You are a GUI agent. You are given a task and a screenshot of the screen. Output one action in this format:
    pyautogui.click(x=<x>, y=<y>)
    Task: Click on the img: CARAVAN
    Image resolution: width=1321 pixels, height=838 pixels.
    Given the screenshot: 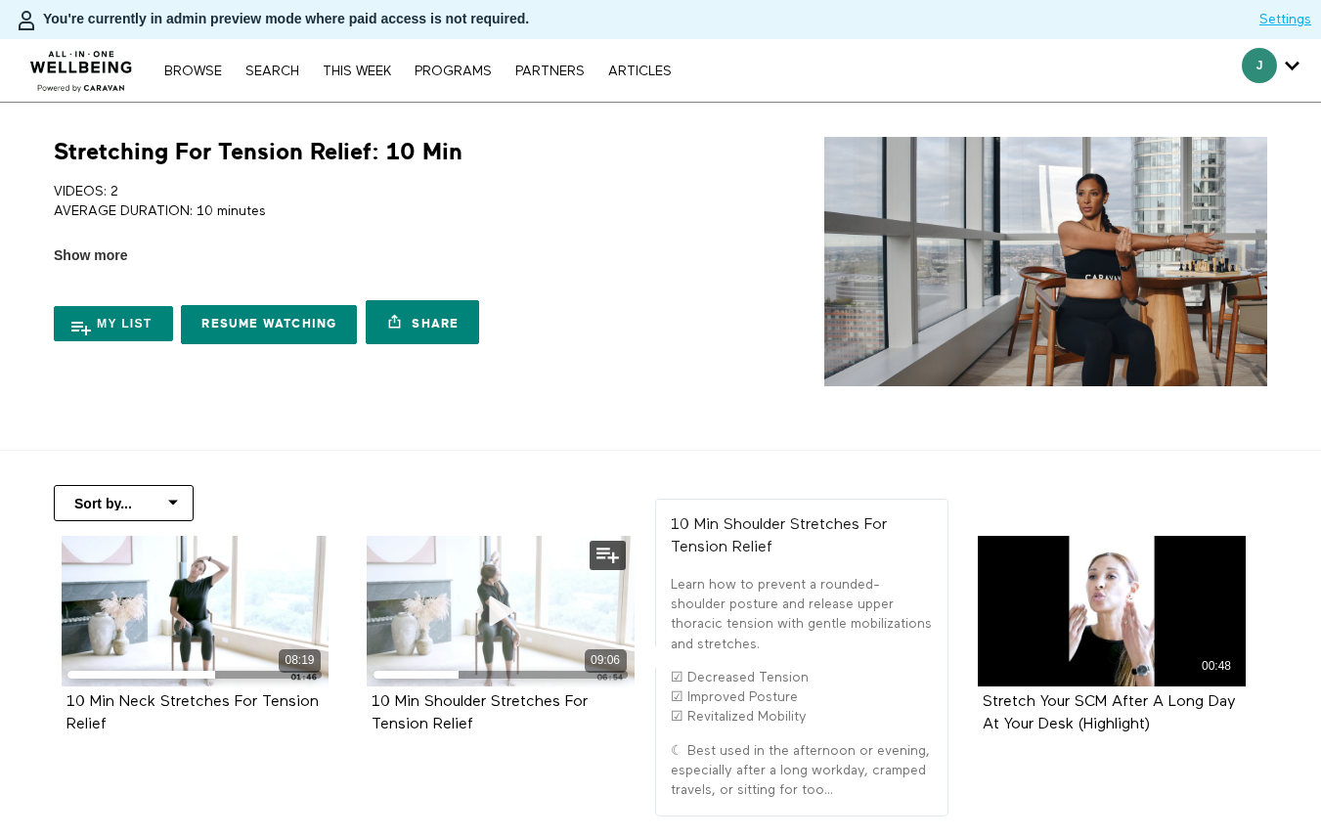 What is the action you would take?
    pyautogui.click(x=81, y=66)
    